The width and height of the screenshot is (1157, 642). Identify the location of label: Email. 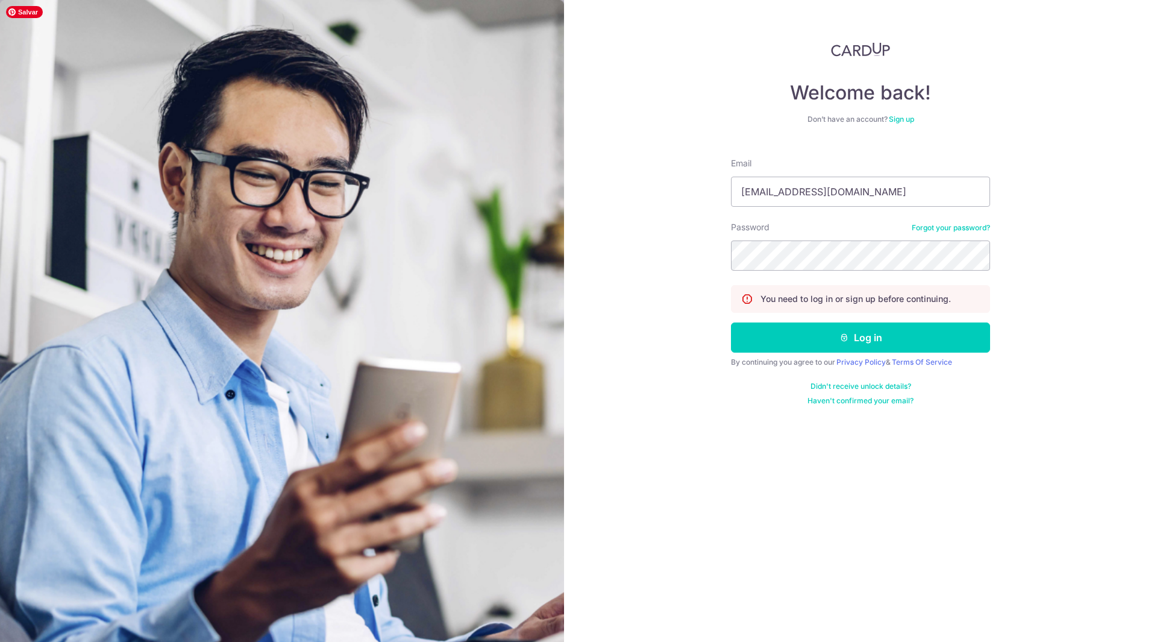
(741, 163).